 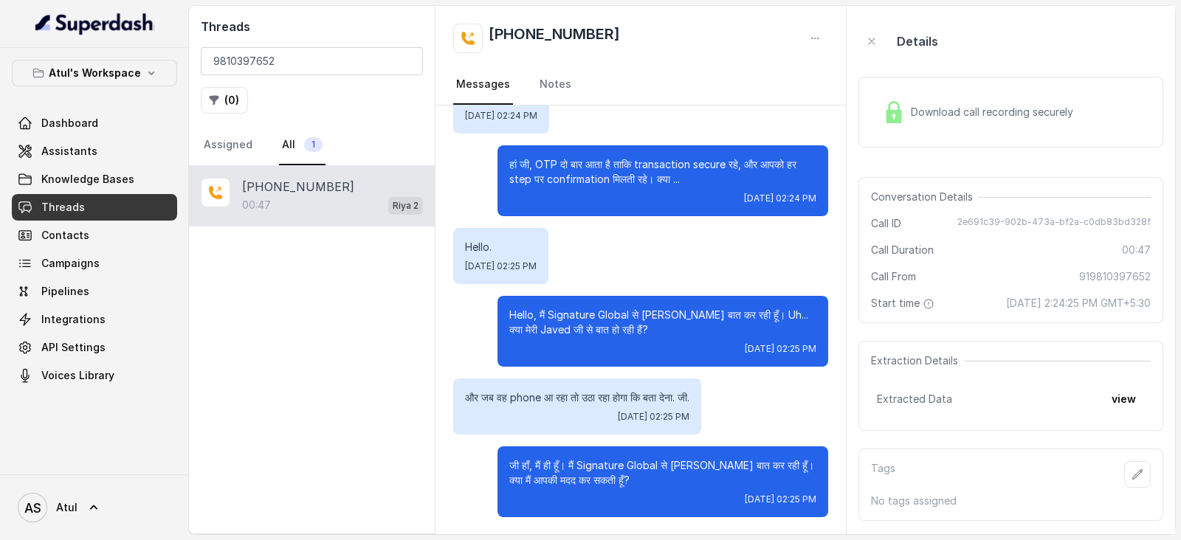 What do you see at coordinates (228, 145) in the screenshot?
I see `a: Assigned` at bounding box center [228, 145].